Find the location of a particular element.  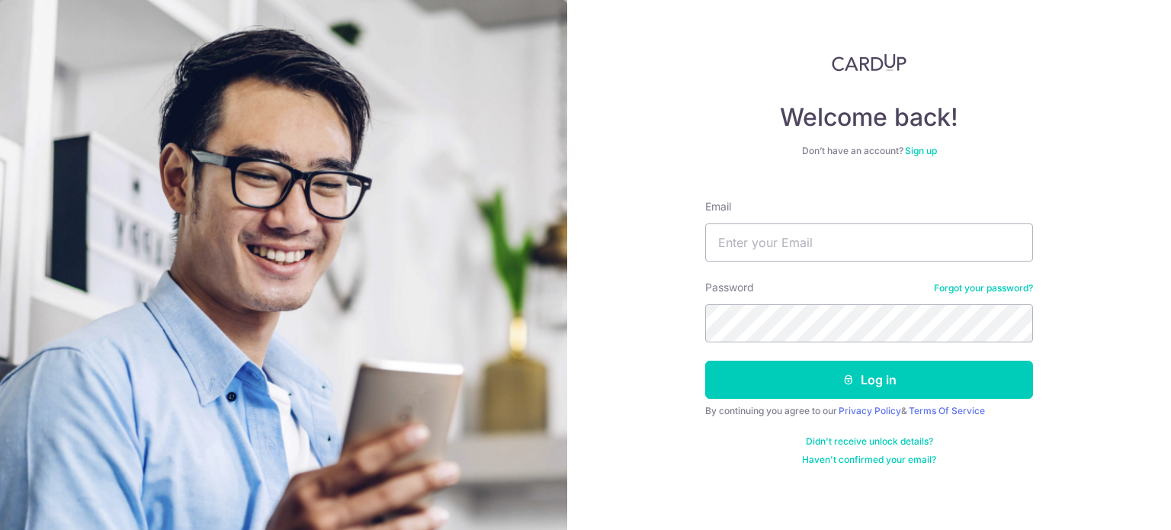

a: Terms Of Service is located at coordinates (947, 410).